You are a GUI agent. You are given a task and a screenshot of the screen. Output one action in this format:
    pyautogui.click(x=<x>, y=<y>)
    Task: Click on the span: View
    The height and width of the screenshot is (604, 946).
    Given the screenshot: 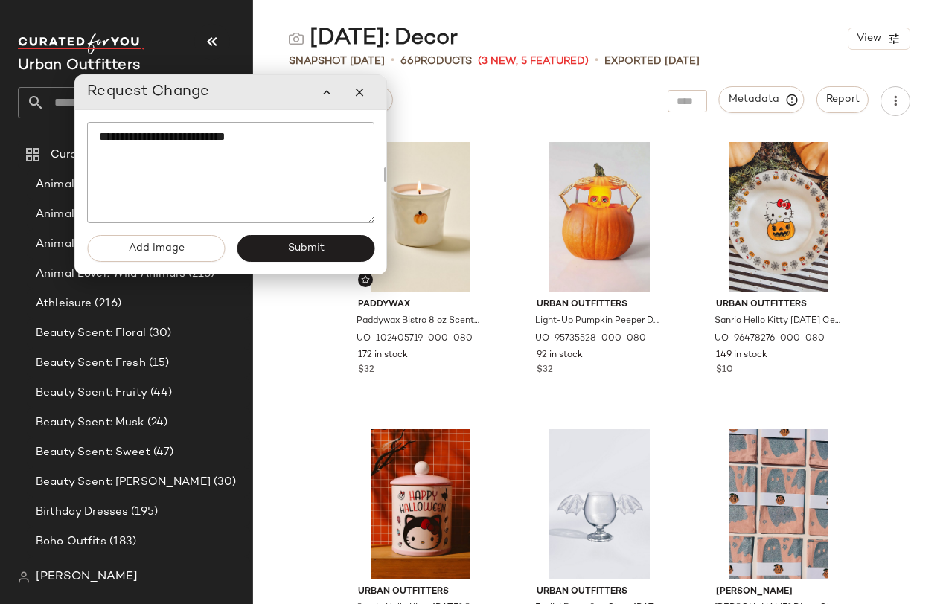 What is the action you would take?
    pyautogui.click(x=868, y=39)
    